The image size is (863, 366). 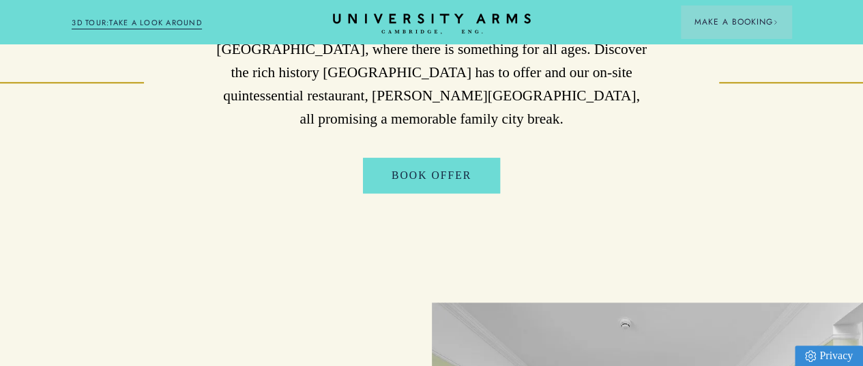 I want to click on a: Privacy, so click(x=829, y=356).